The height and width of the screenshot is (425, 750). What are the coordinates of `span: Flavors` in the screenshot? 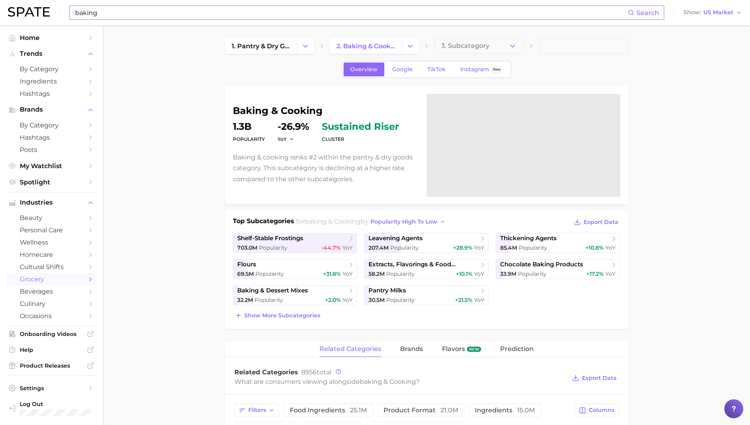 It's located at (453, 349).